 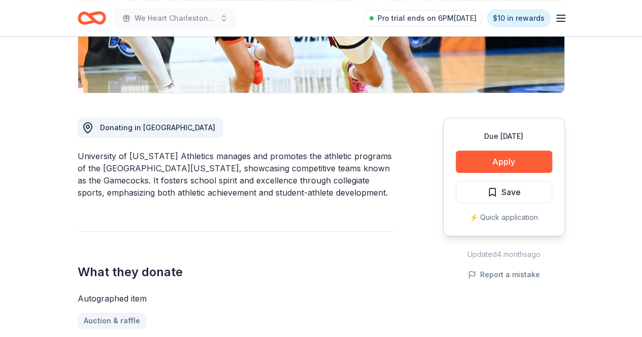 What do you see at coordinates (511, 192) in the screenshot?
I see `span: Save` at bounding box center [511, 192].